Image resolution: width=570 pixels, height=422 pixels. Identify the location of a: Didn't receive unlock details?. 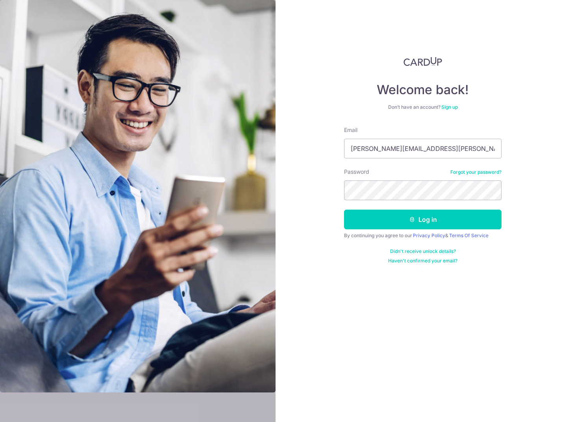
(423, 251).